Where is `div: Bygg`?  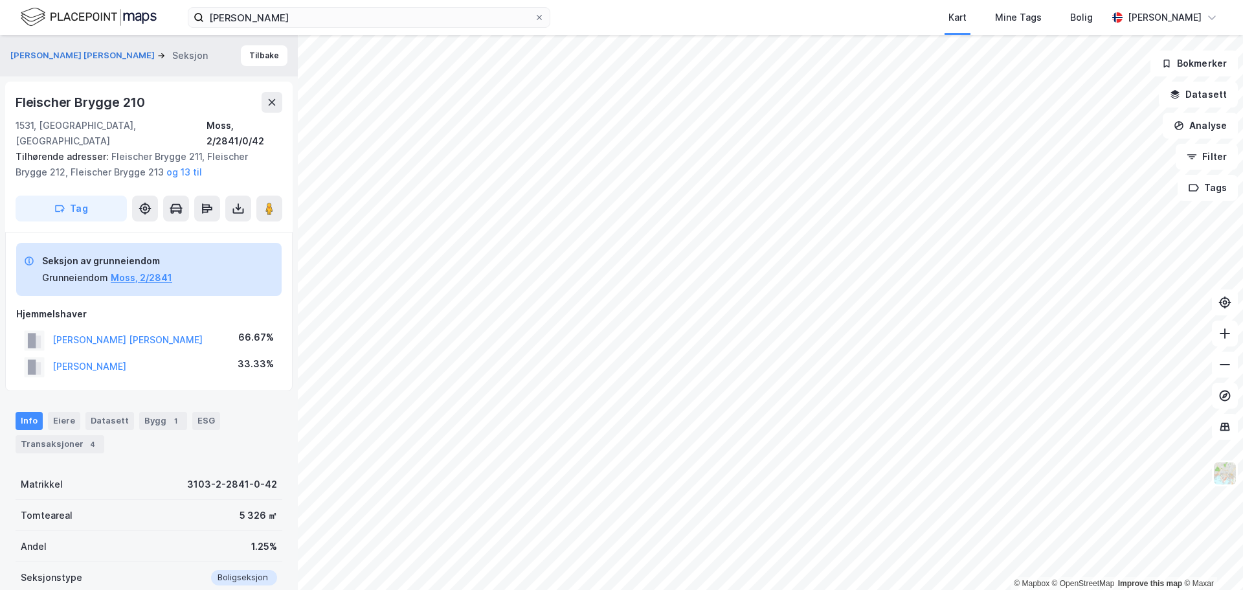 div: Bygg is located at coordinates (163, 421).